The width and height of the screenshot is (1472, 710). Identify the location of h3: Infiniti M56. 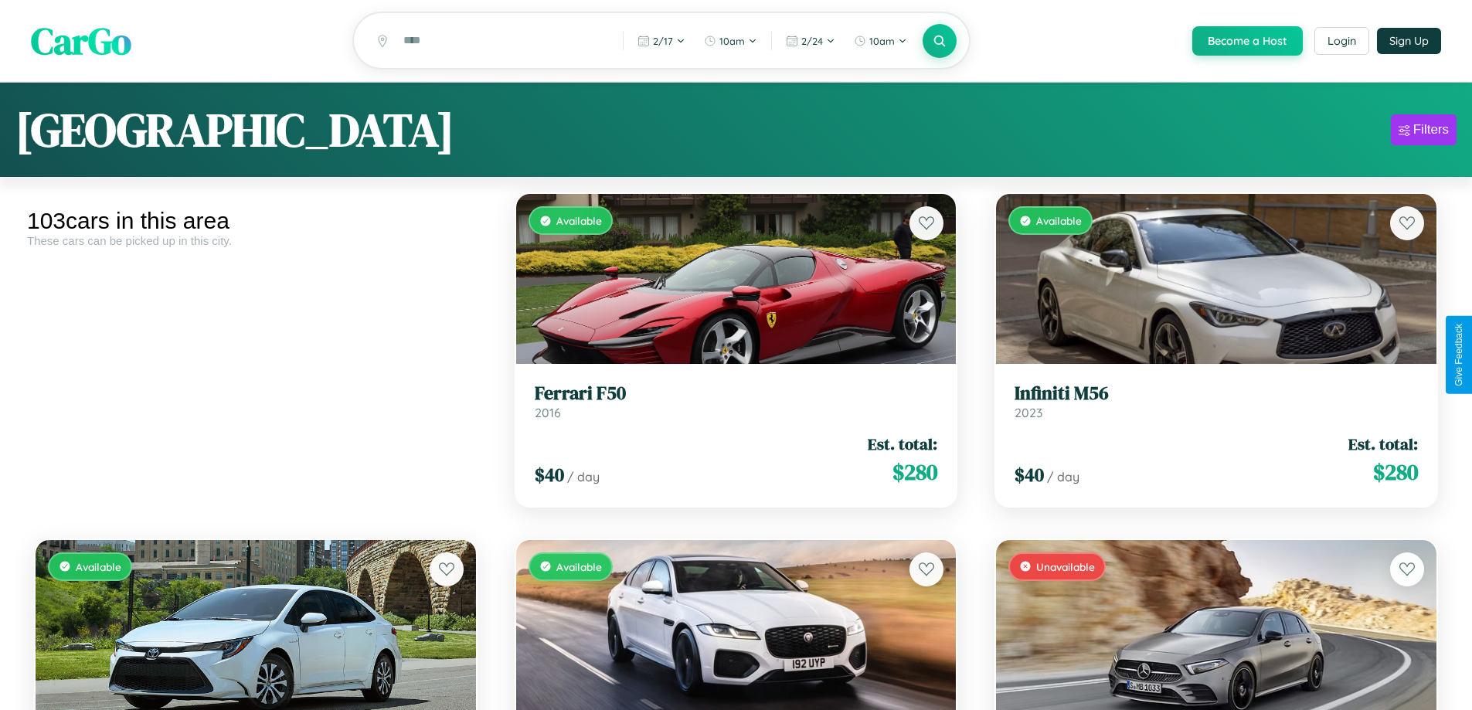
(1216, 393).